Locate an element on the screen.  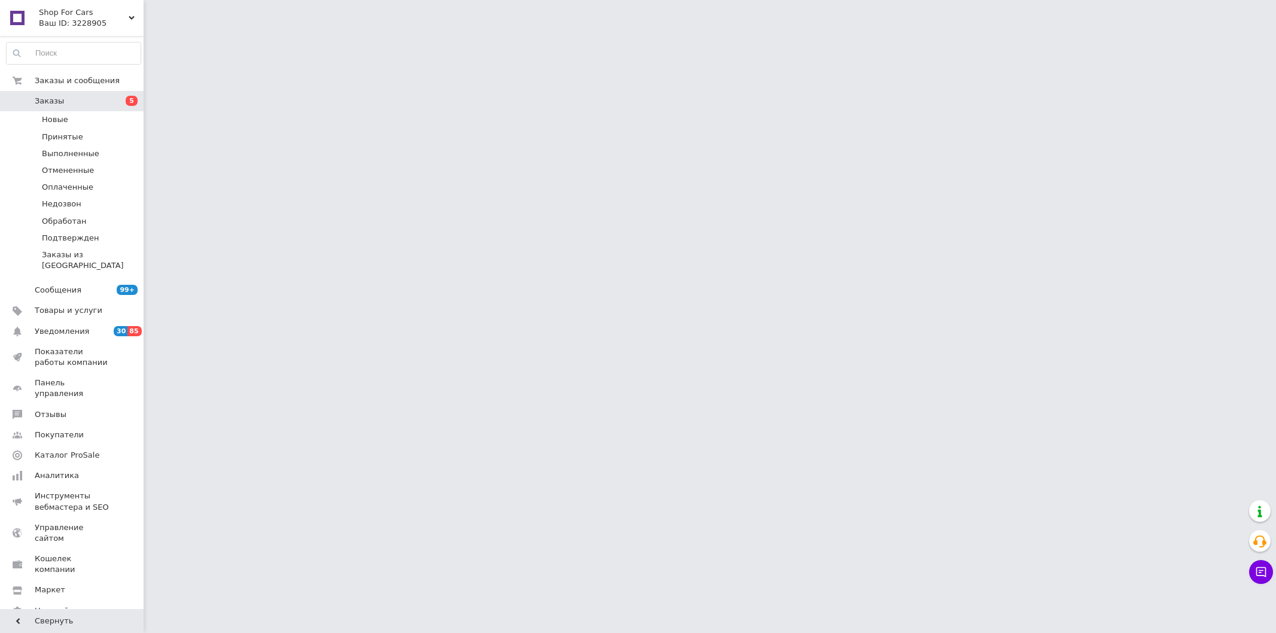
span: Оплаченные is located at coordinates (68, 187).